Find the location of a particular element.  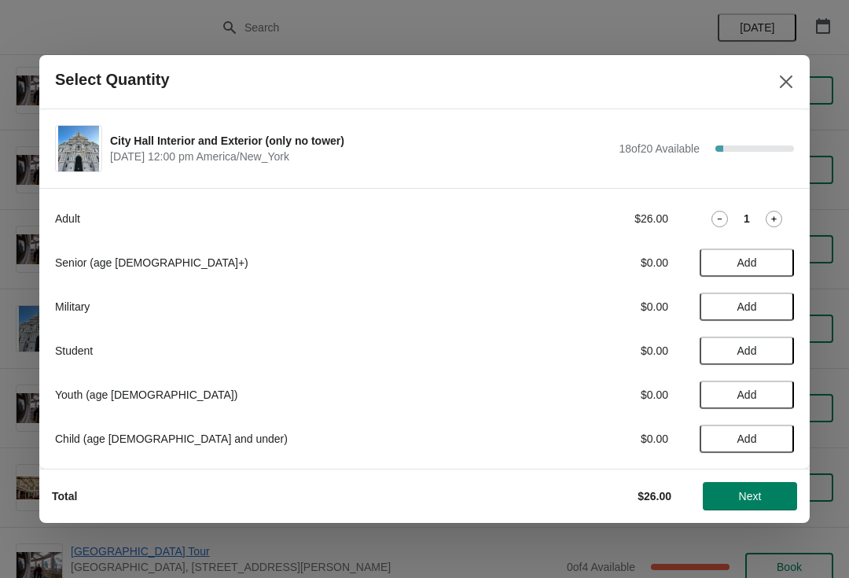

div: Adult is located at coordinates (273, 219).